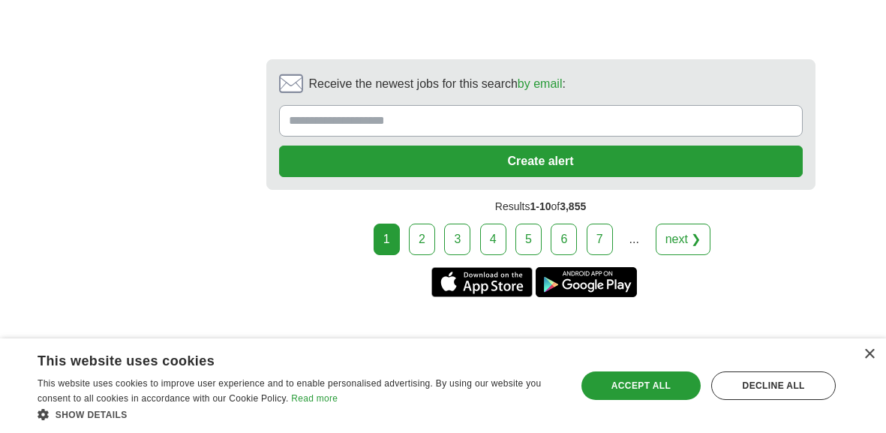 Image resolution: width=886 pixels, height=433 pixels. I want to click on div: Close, so click(868, 354).